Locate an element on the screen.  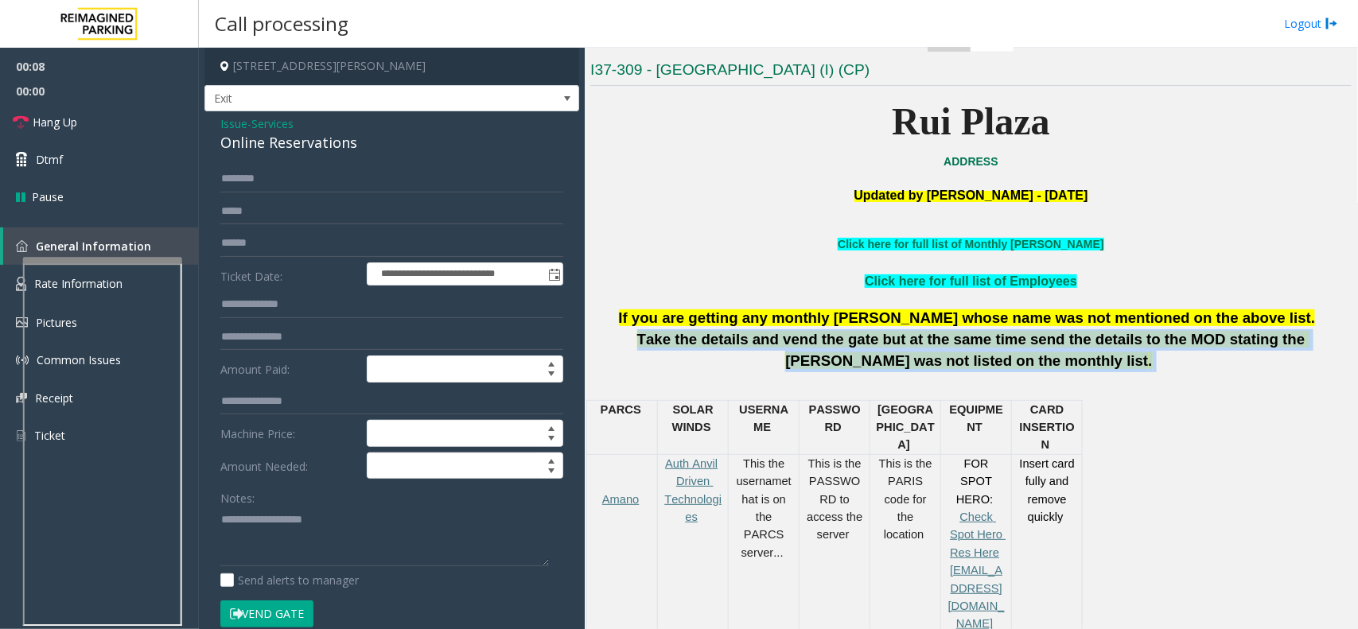
span: Take the details and vend the gate but at the same time send the details to the MOD stating the [... is located at coordinates (973, 350).